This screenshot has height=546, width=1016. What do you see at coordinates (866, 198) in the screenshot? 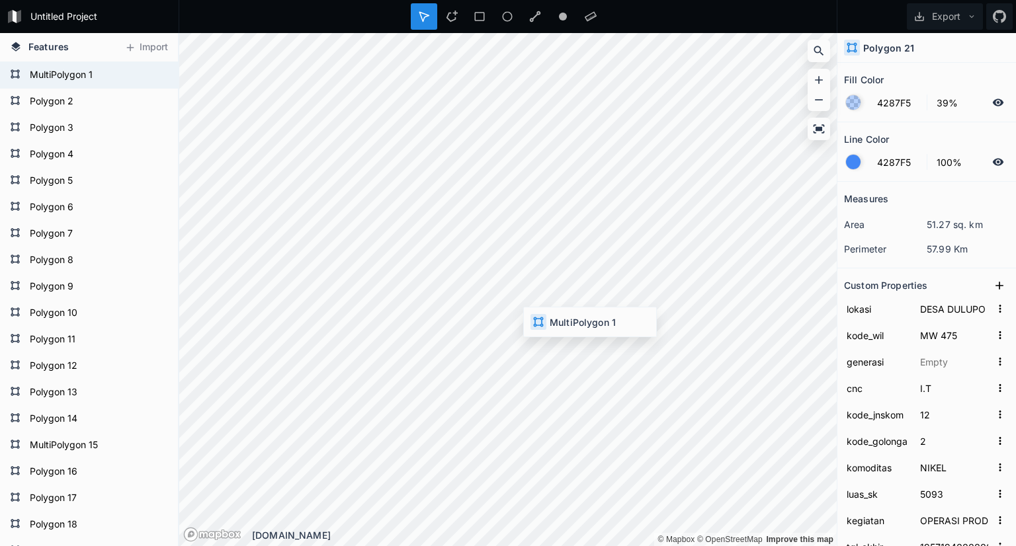
I see `h2: Measures` at bounding box center [866, 198].